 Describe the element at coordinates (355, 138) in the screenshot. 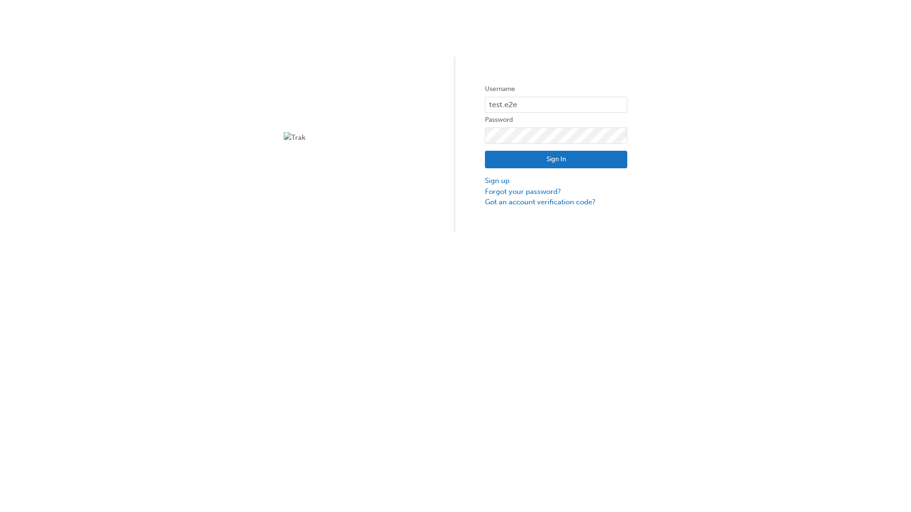

I see `img: Trak` at that location.